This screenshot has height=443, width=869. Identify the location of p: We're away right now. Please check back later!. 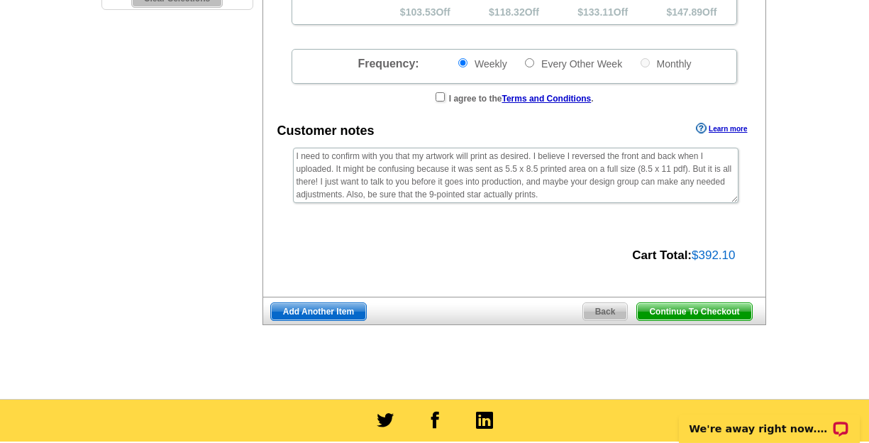
(90, 30).